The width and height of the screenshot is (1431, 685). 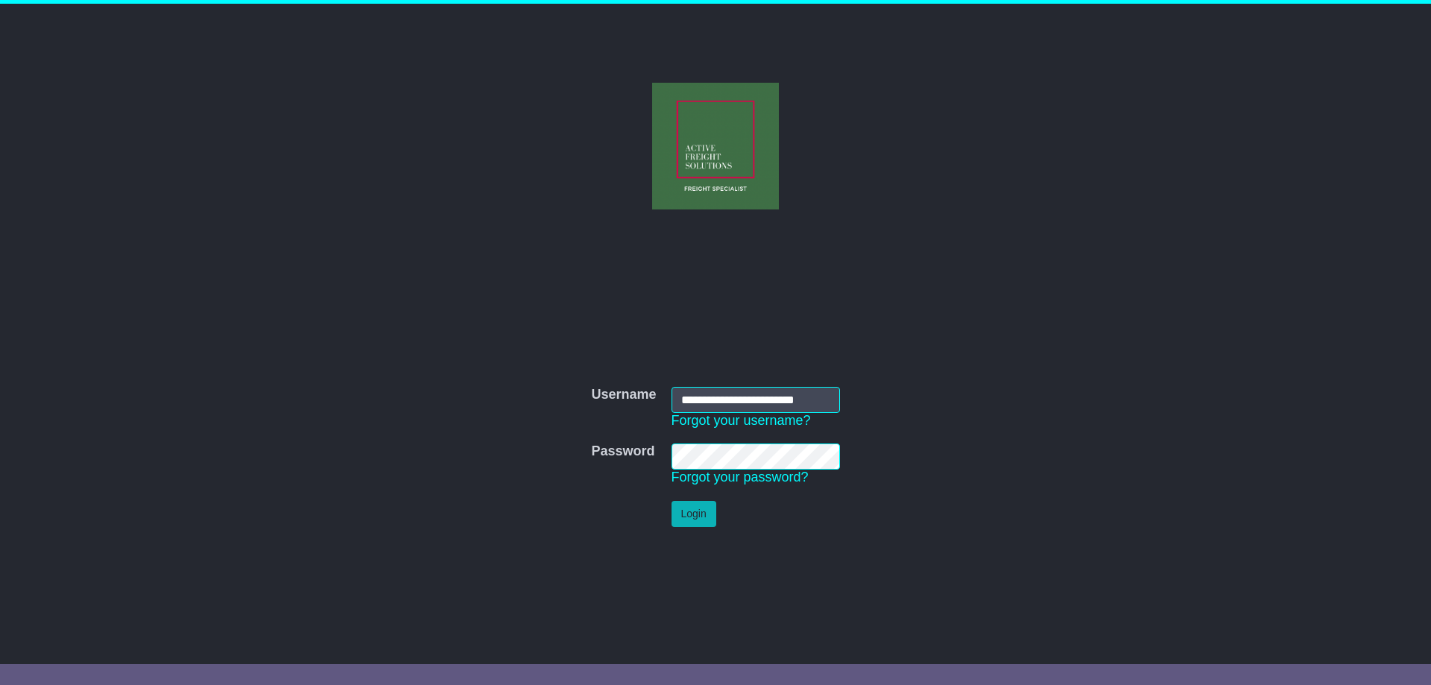 I want to click on button: Login, so click(x=694, y=514).